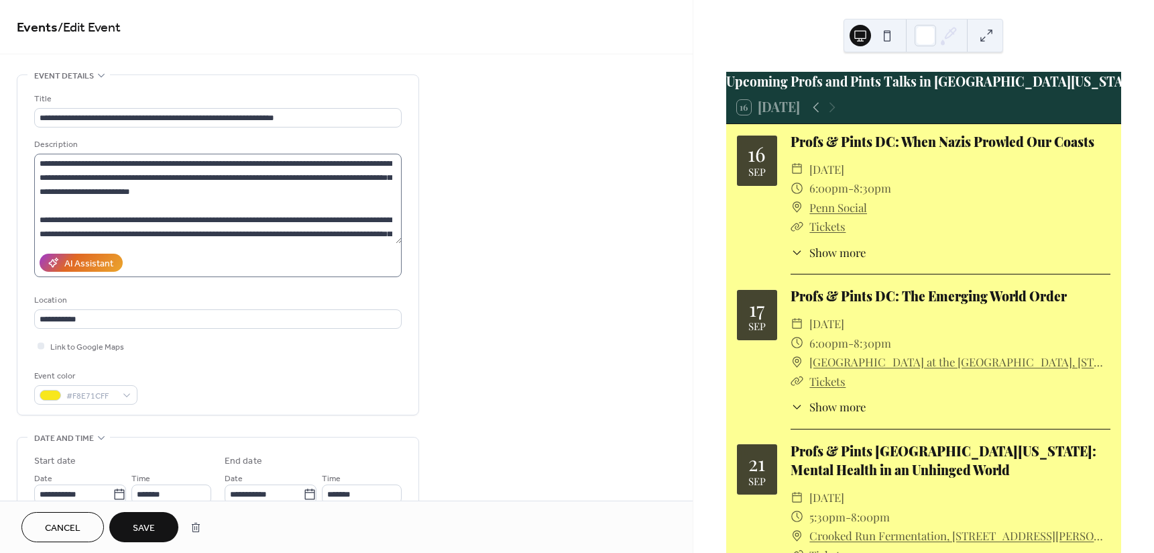 This screenshot has width=1154, height=553. I want to click on button: Save, so click(144, 526).